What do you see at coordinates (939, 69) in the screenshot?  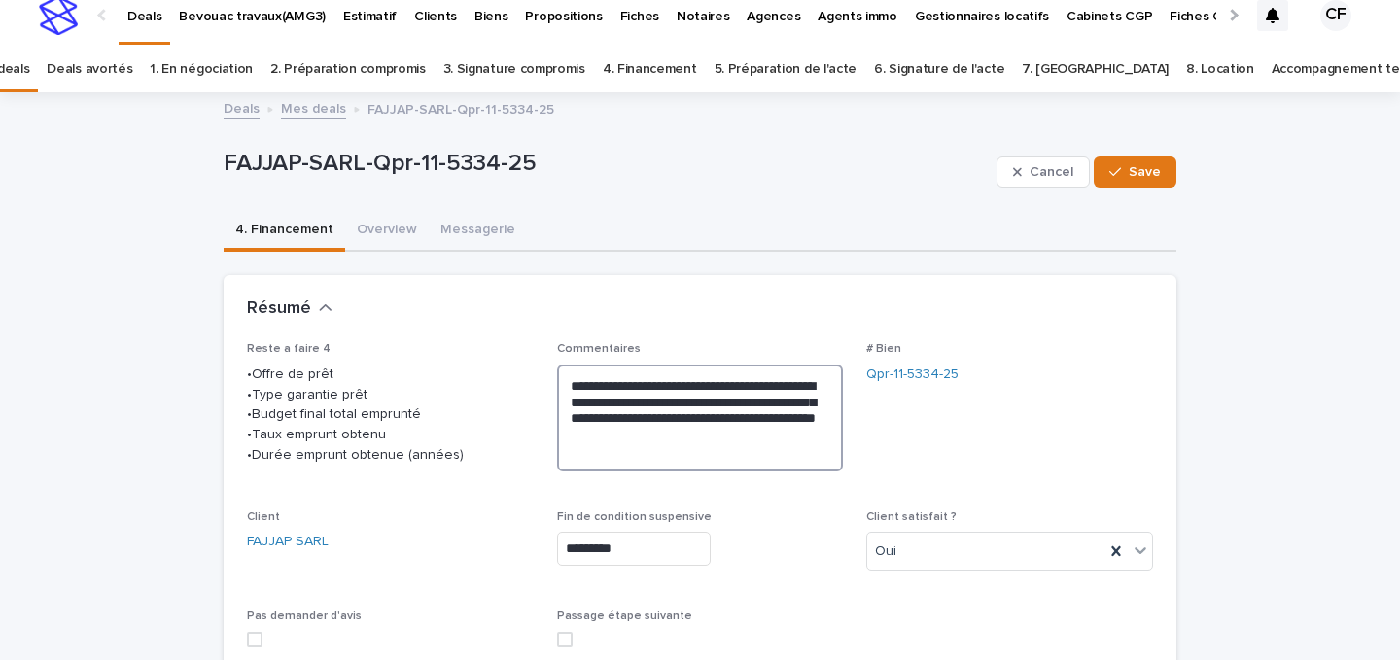 I see `a: 6. Signature de l'acte` at bounding box center [939, 69].